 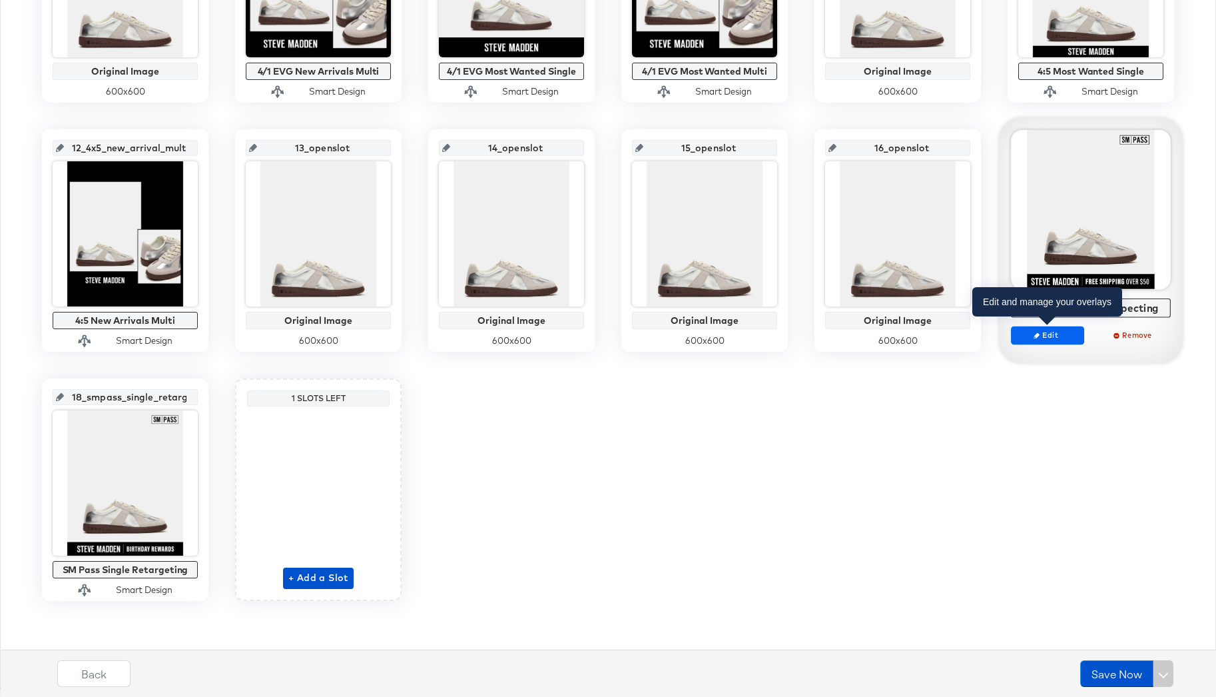 I want to click on button: Edit, so click(x=1047, y=335).